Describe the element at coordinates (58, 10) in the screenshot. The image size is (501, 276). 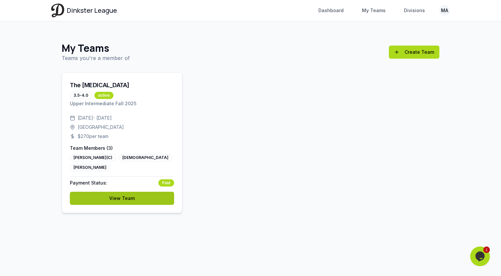
I see `img: Dinkster` at that location.